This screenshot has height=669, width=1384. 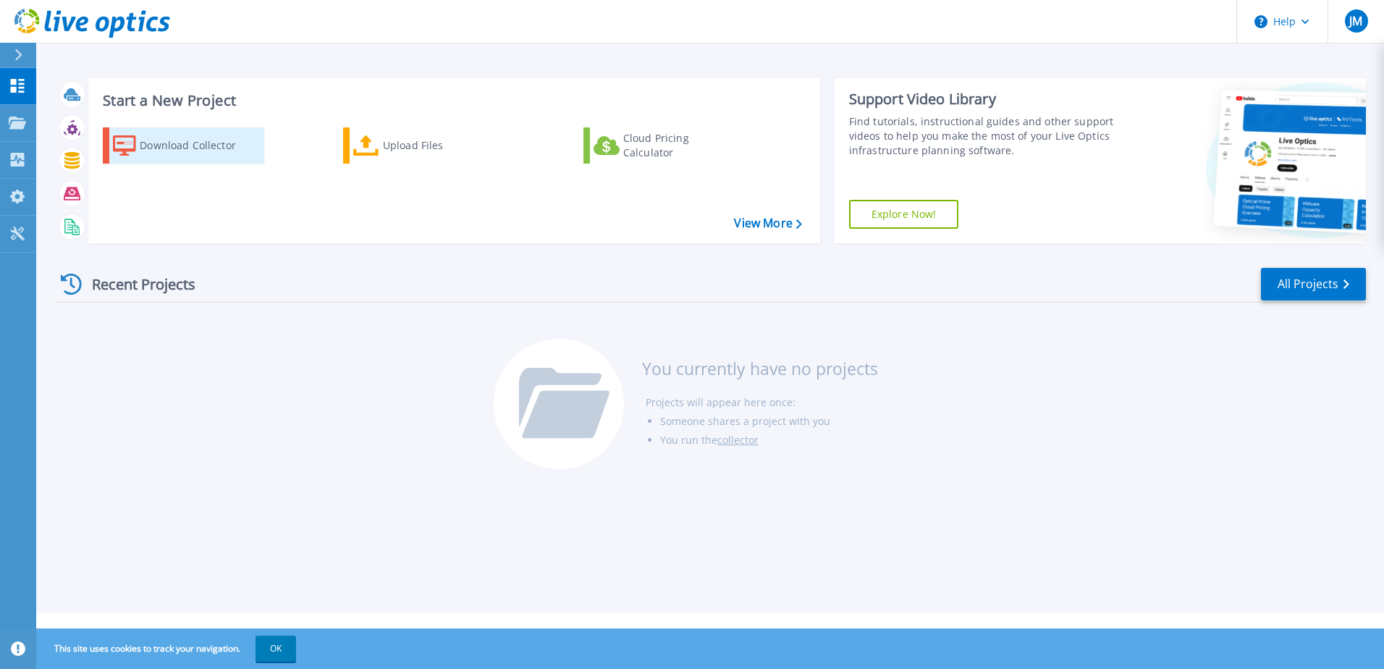 I want to click on a: Explore Now!, so click(x=904, y=214).